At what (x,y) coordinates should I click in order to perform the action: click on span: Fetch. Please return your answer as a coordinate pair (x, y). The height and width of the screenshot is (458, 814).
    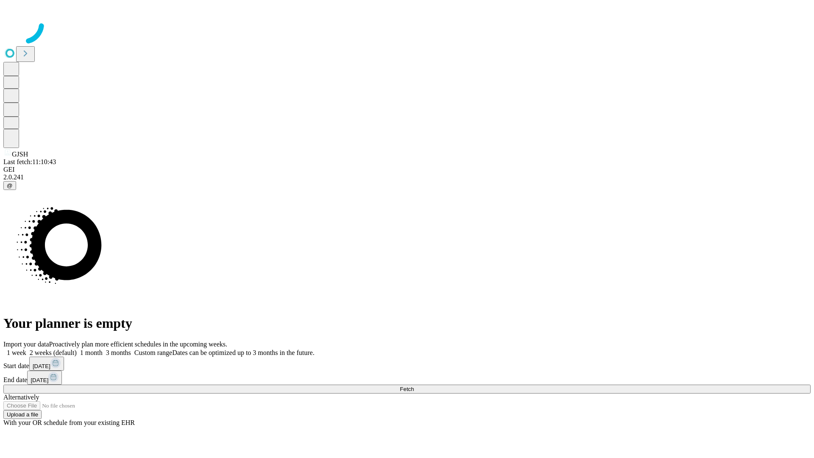
    Looking at the image, I should click on (406, 389).